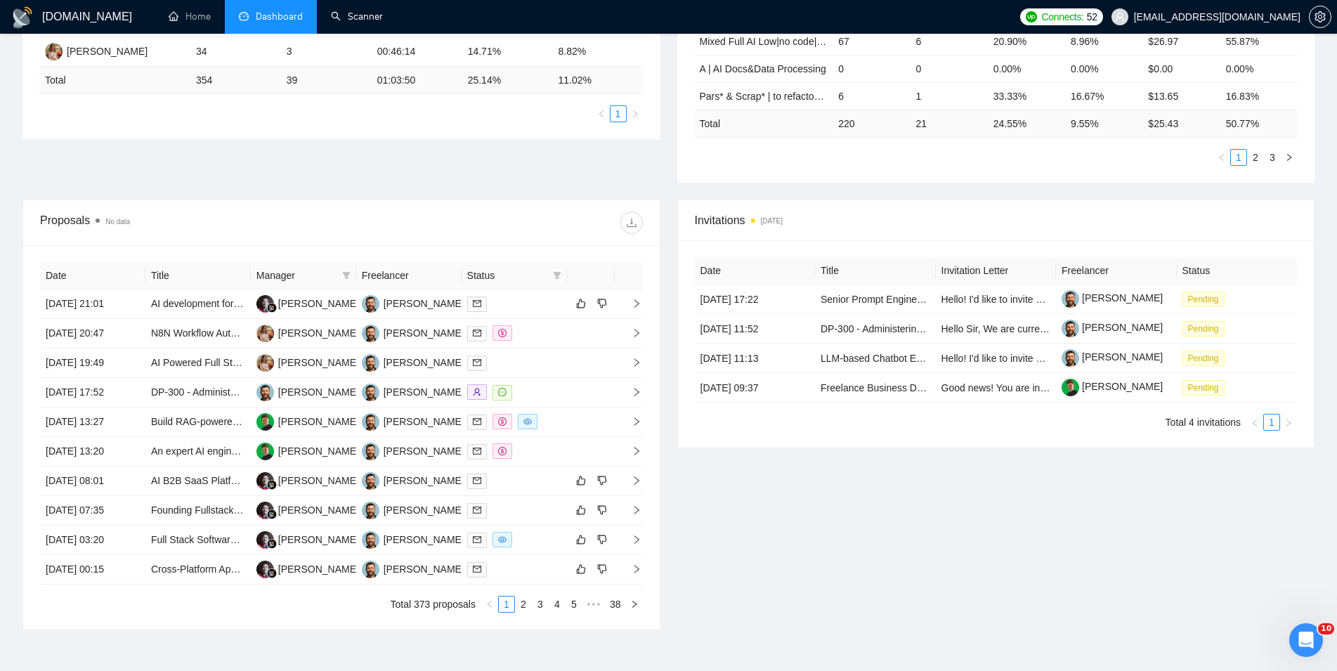 The width and height of the screenshot is (1337, 671). What do you see at coordinates (616, 604) in the screenshot?
I see `li: 38` at bounding box center [616, 604].